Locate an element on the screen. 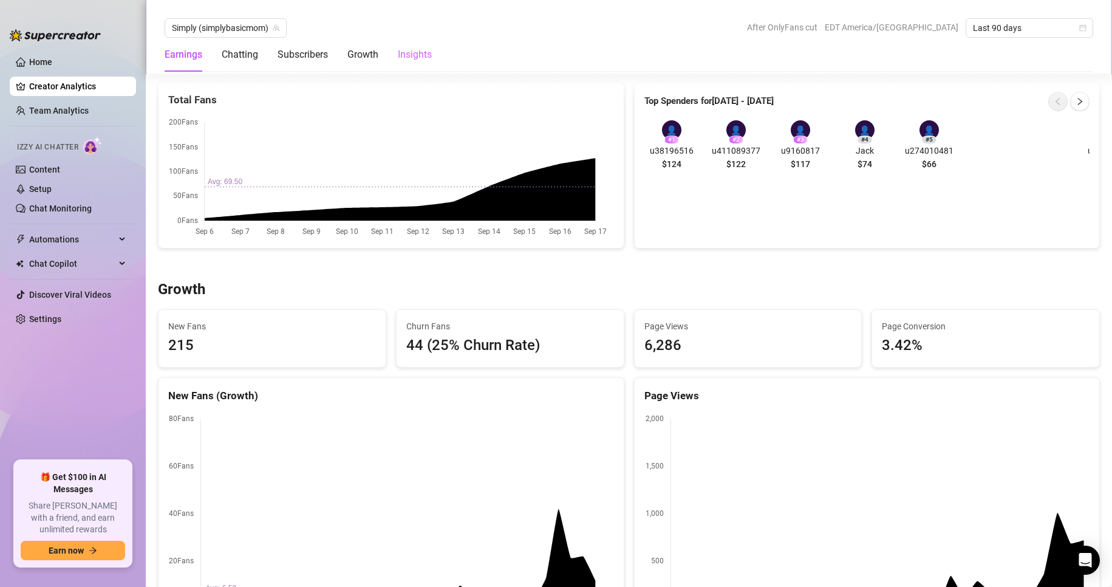 This screenshot has width=1112, height=587. span: Jack is located at coordinates (865, 151).